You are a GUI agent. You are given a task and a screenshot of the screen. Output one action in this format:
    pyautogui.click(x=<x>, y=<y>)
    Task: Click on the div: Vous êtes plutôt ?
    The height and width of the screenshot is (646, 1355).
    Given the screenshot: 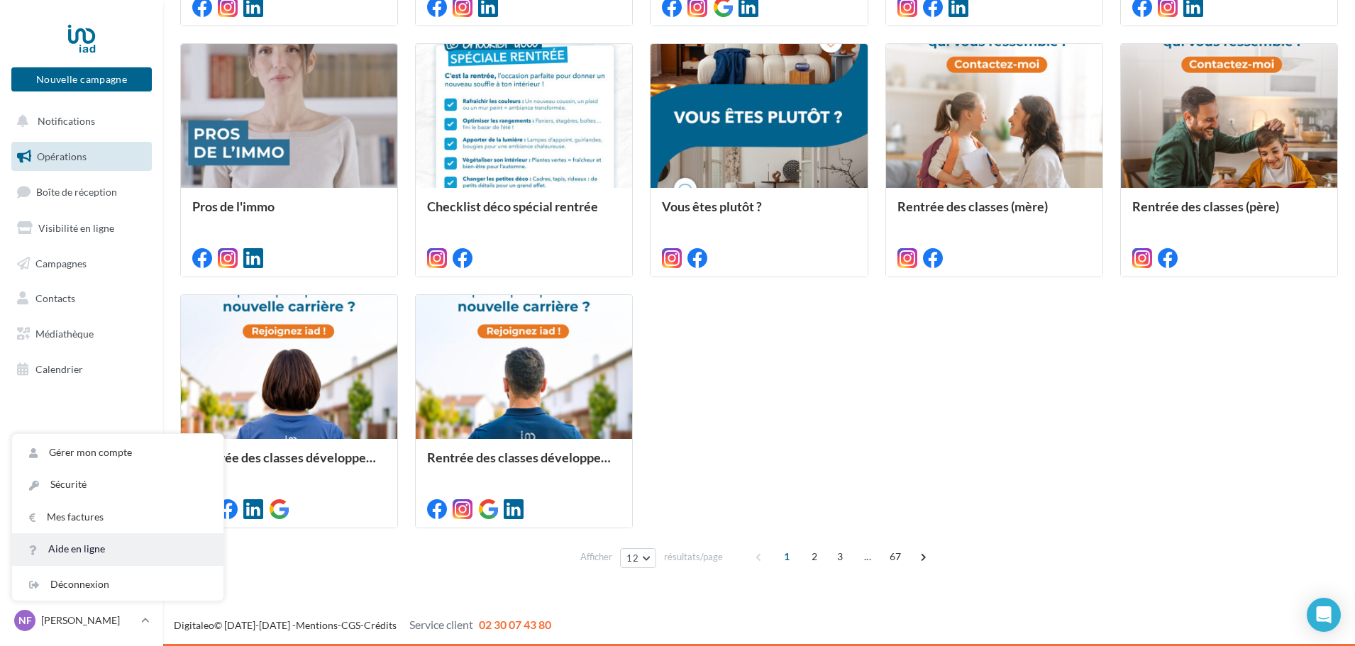 What is the action you would take?
    pyautogui.click(x=759, y=214)
    